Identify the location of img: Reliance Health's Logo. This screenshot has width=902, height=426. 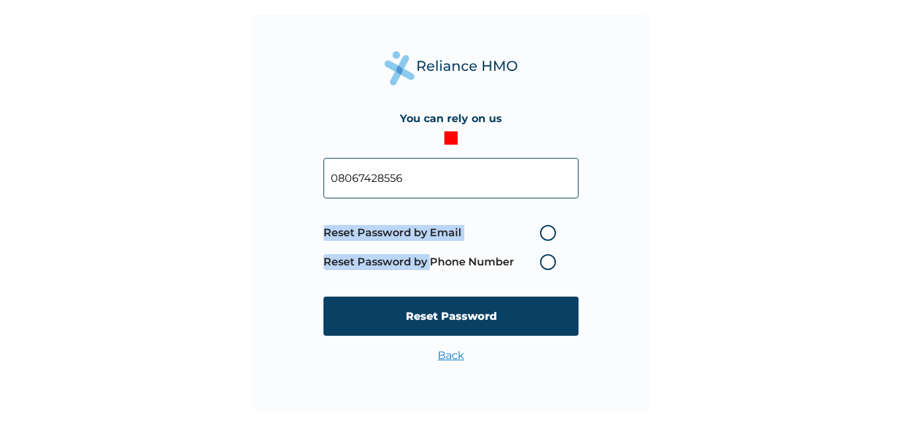
(451, 68).